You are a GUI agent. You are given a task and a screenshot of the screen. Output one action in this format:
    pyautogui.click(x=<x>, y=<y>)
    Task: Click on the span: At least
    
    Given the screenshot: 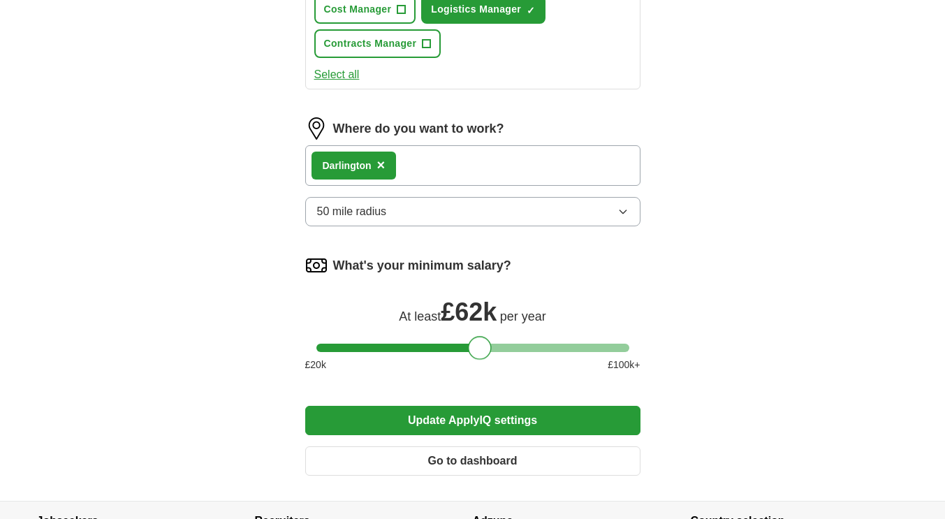 What is the action you would take?
    pyautogui.click(x=420, y=316)
    